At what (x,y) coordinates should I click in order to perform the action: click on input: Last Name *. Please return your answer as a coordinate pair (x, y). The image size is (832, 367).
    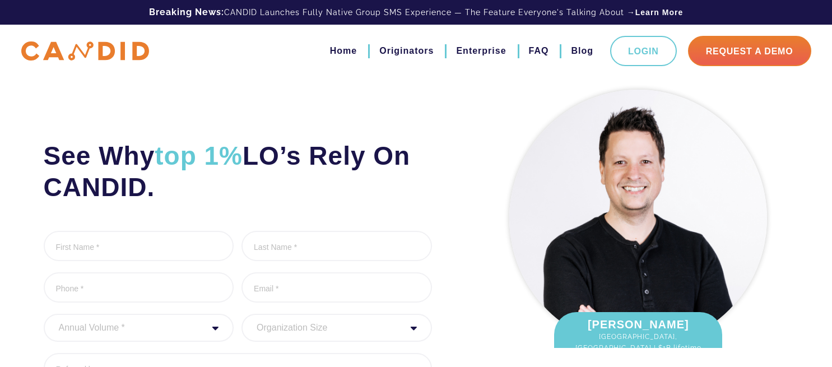
    Looking at the image, I should click on (337, 246).